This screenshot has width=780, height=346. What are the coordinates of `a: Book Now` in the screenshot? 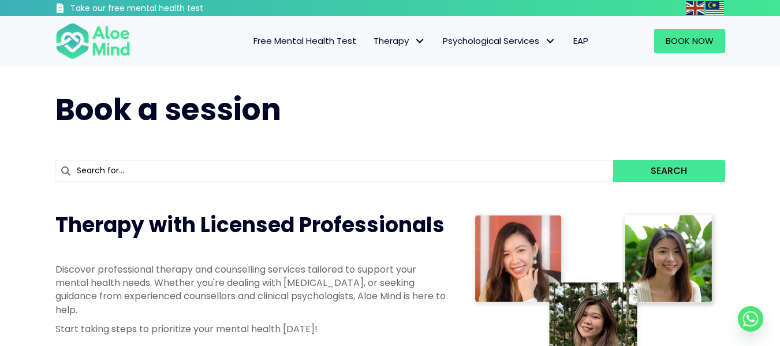 It's located at (690, 41).